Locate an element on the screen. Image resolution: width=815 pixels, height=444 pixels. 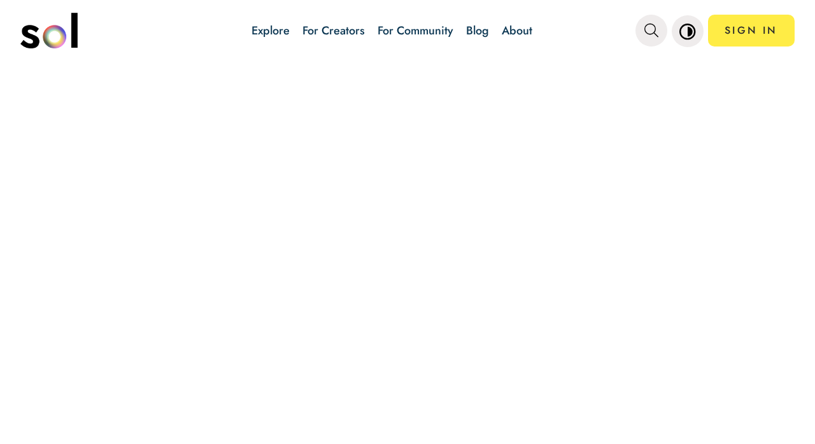
a: SIGN IN is located at coordinates (752, 31).